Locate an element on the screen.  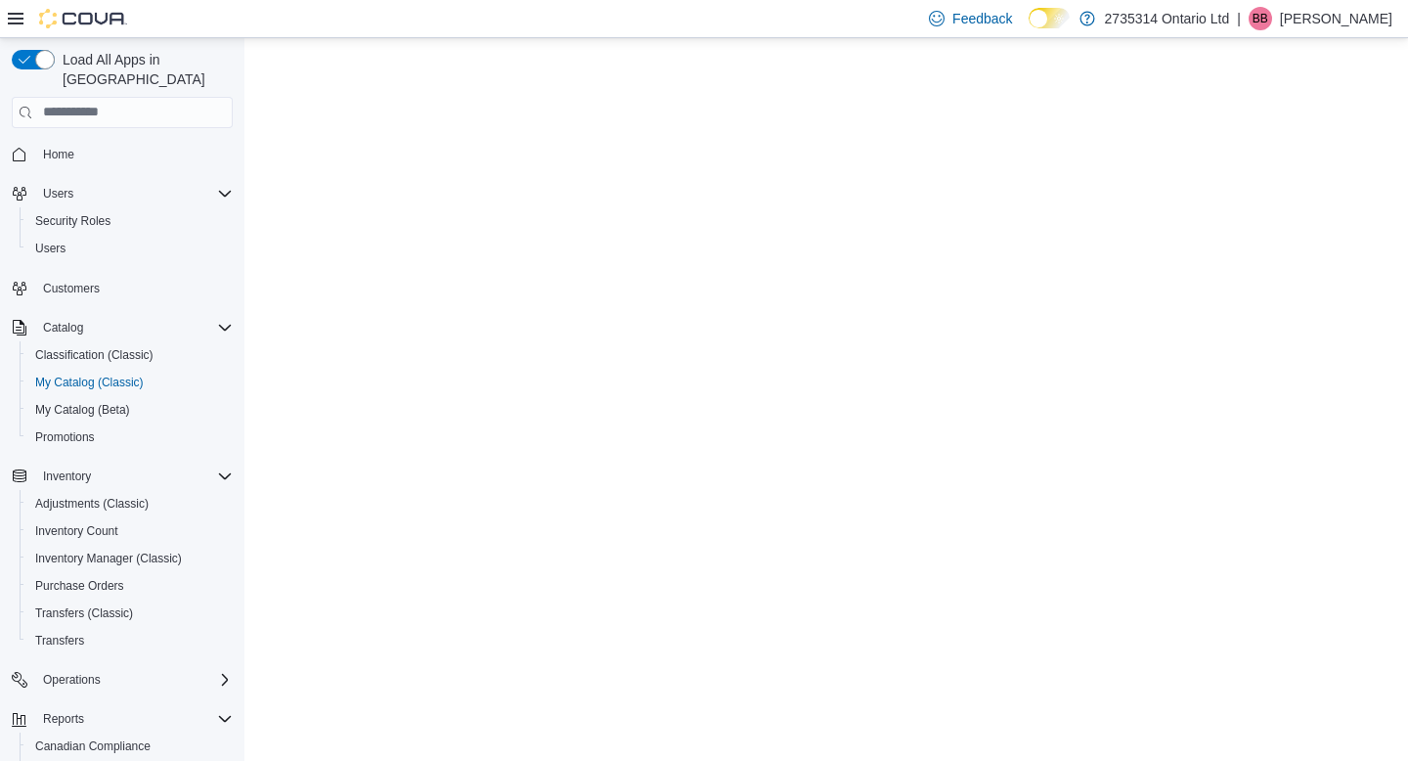
button: Transfers is located at coordinates (130, 641).